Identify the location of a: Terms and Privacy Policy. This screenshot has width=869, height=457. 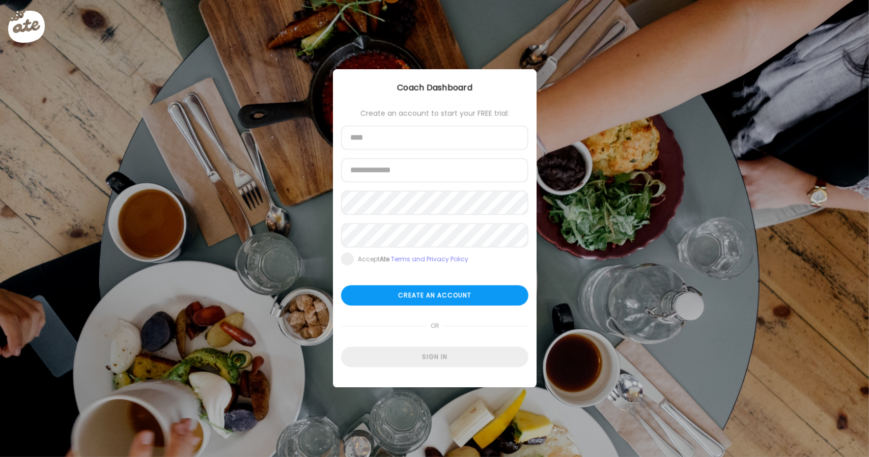
(430, 259).